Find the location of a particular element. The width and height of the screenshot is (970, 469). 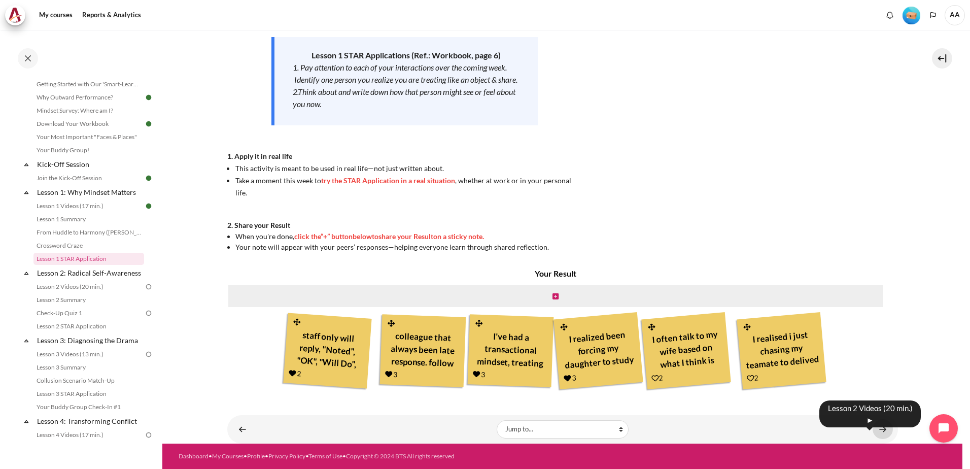

a: Check-Up Quiz 1 is located at coordinates (89, 313).